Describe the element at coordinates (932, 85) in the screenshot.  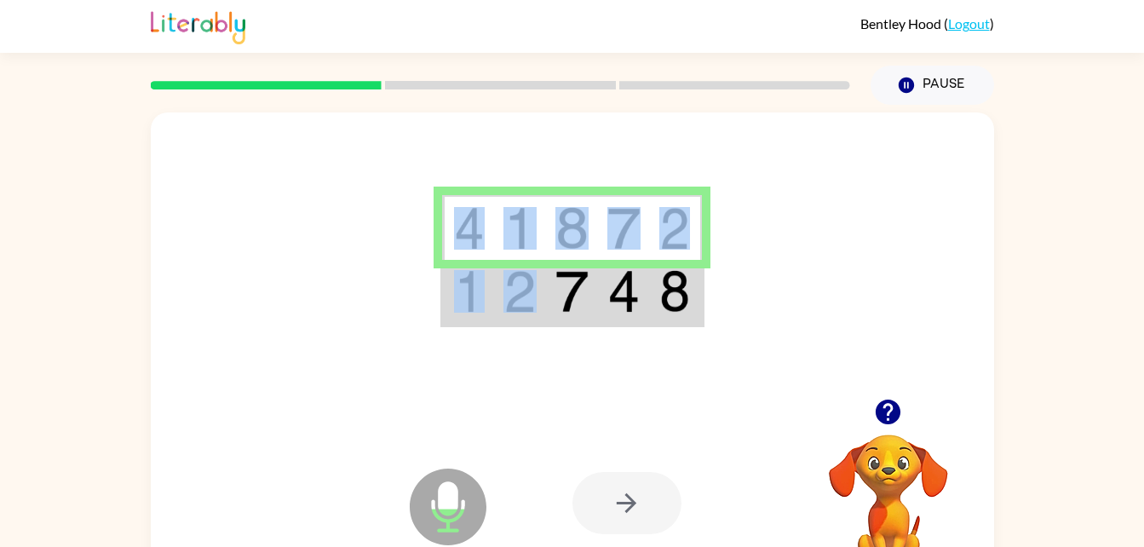
I see `button: Pause` at that location.